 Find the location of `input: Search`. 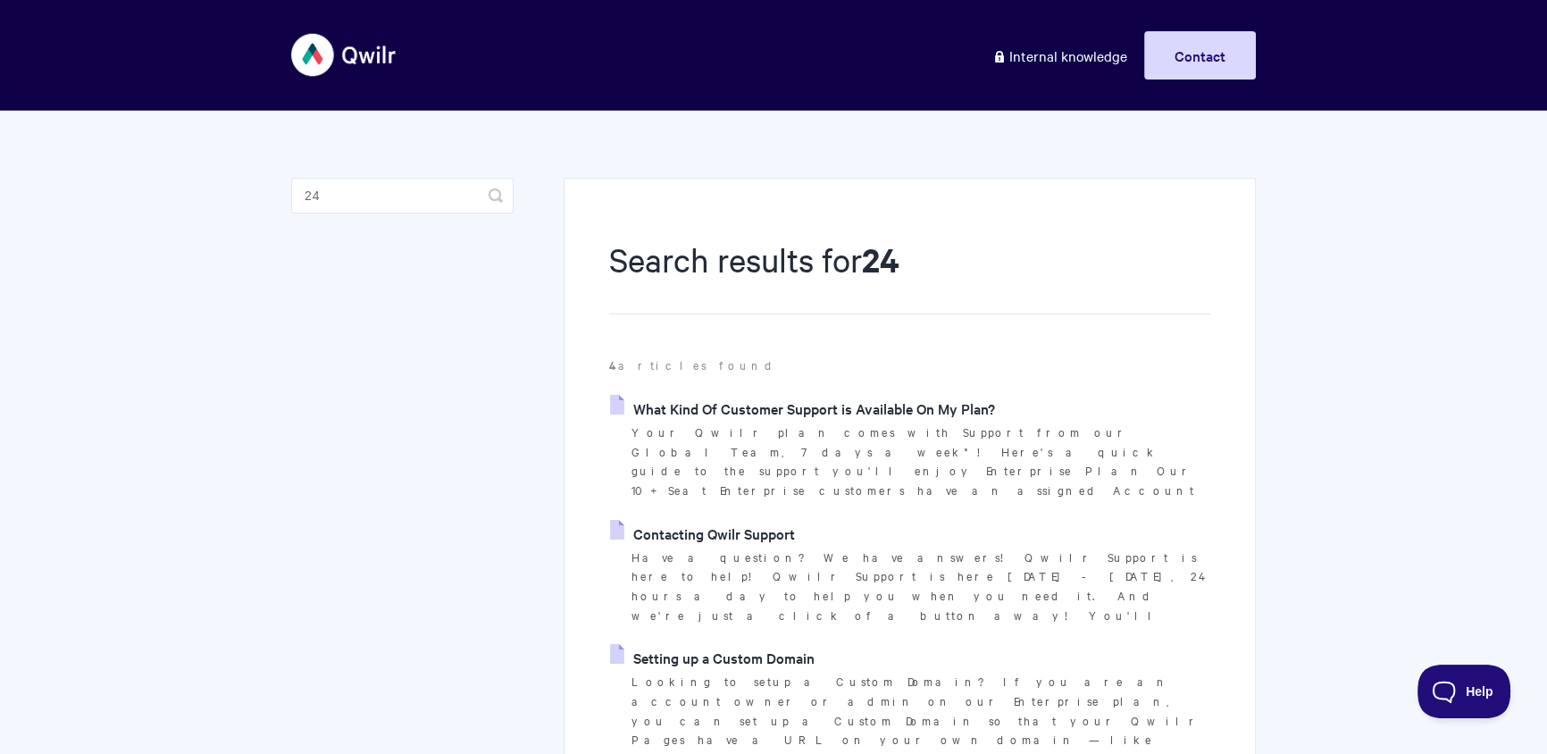

input: Search is located at coordinates (402, 196).